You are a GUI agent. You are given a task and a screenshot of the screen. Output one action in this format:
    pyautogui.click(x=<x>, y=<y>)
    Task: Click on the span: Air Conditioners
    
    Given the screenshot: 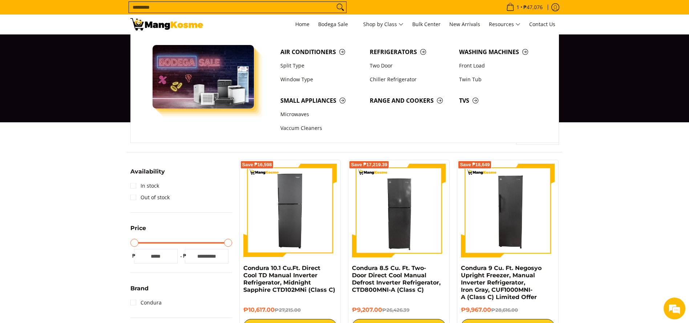 What is the action you would take?
    pyautogui.click(x=321, y=52)
    